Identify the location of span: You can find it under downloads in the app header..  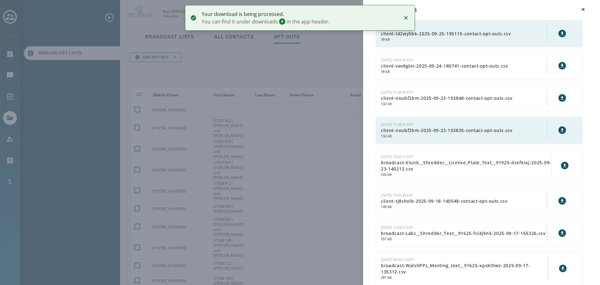
(300, 22).